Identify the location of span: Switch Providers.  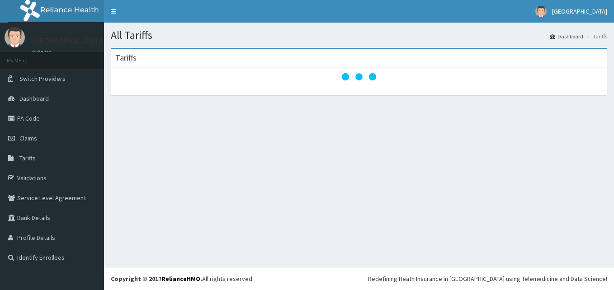
(42, 79).